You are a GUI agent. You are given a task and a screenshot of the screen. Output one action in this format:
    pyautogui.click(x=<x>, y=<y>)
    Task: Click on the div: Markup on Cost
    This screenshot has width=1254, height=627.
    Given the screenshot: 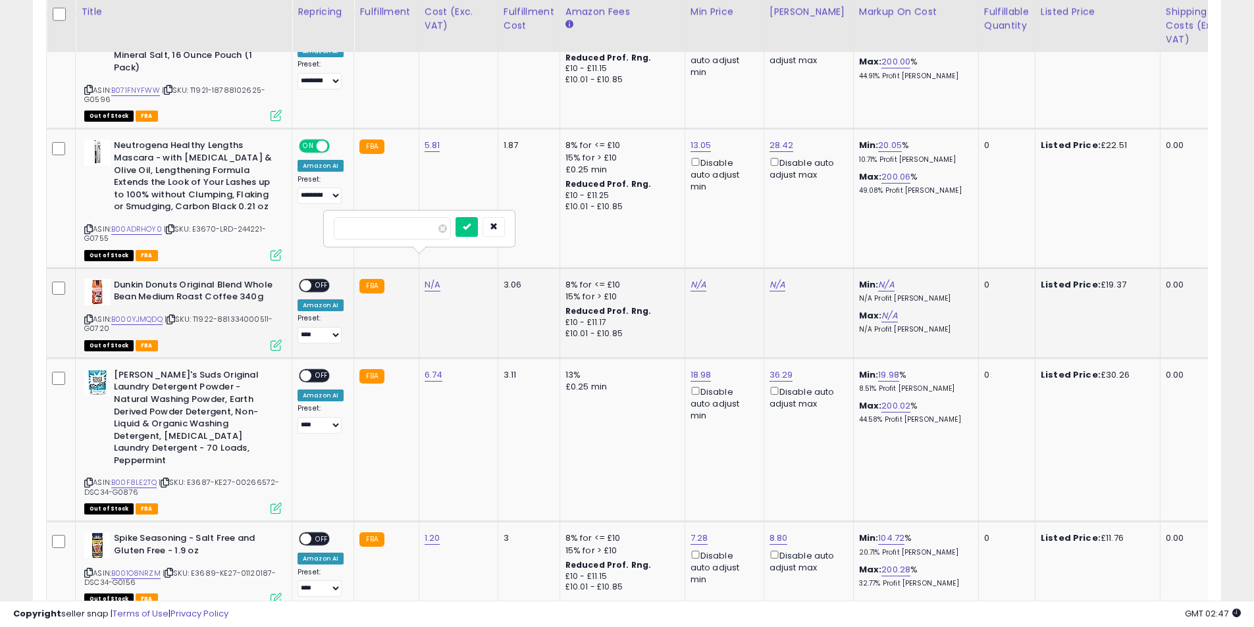 What is the action you would take?
    pyautogui.click(x=915, y=12)
    